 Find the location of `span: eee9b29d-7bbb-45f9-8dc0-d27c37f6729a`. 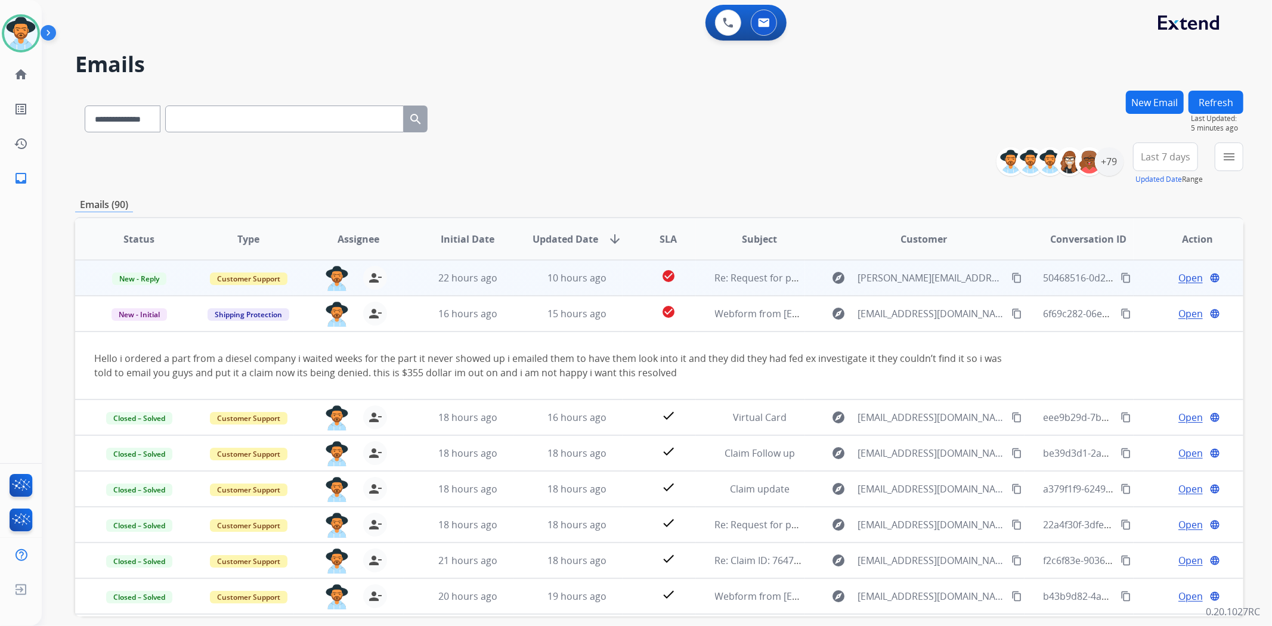

span: eee9b29d-7bbb-45f9-8dc0-d27c37f6729a is located at coordinates (1134, 418).